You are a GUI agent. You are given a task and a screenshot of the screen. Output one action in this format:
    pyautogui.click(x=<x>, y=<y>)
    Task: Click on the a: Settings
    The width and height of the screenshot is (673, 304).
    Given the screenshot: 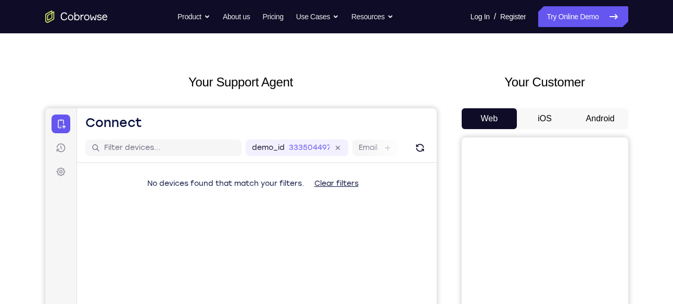 What is the action you would take?
    pyautogui.click(x=16, y=64)
    